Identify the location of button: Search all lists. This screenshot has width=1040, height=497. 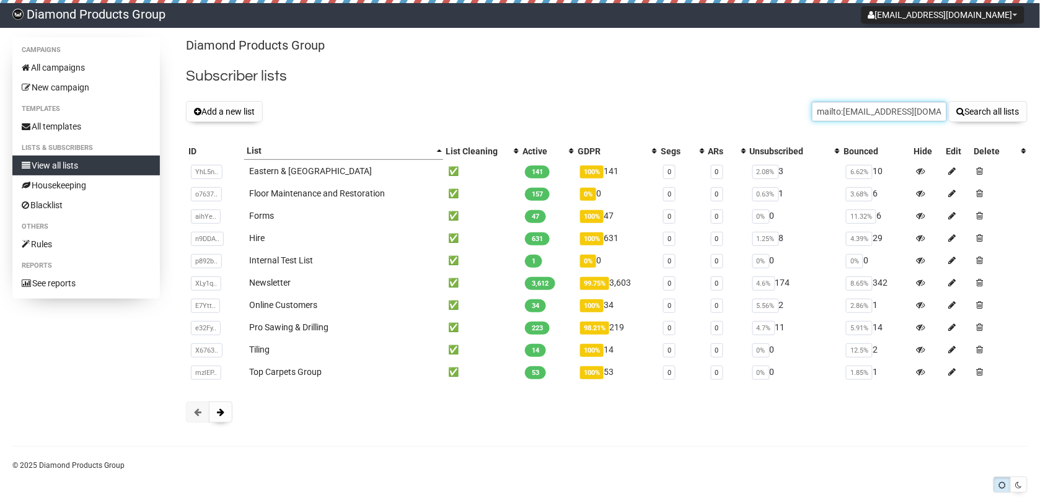
(988, 112).